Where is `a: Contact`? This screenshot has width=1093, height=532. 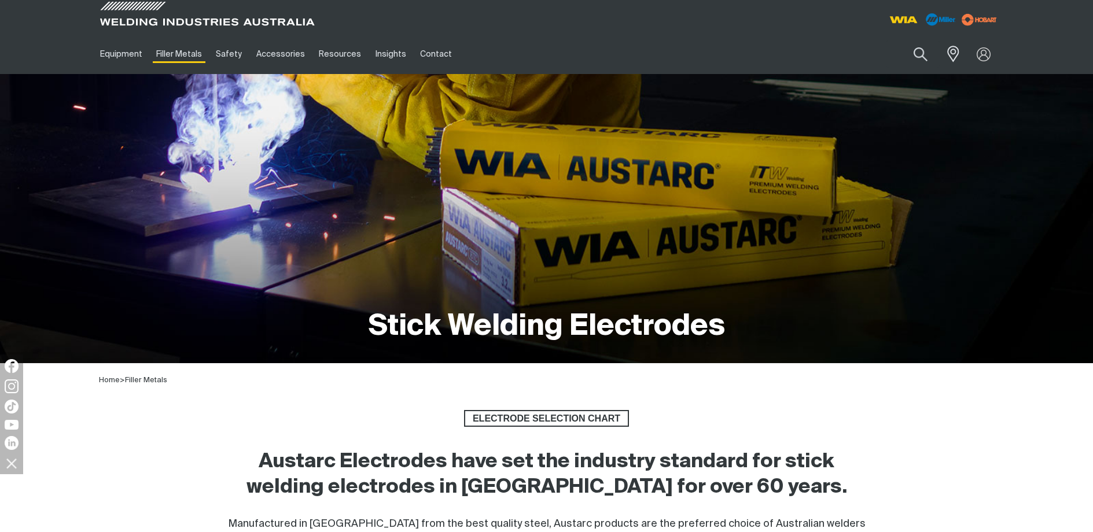 a: Contact is located at coordinates (436, 54).